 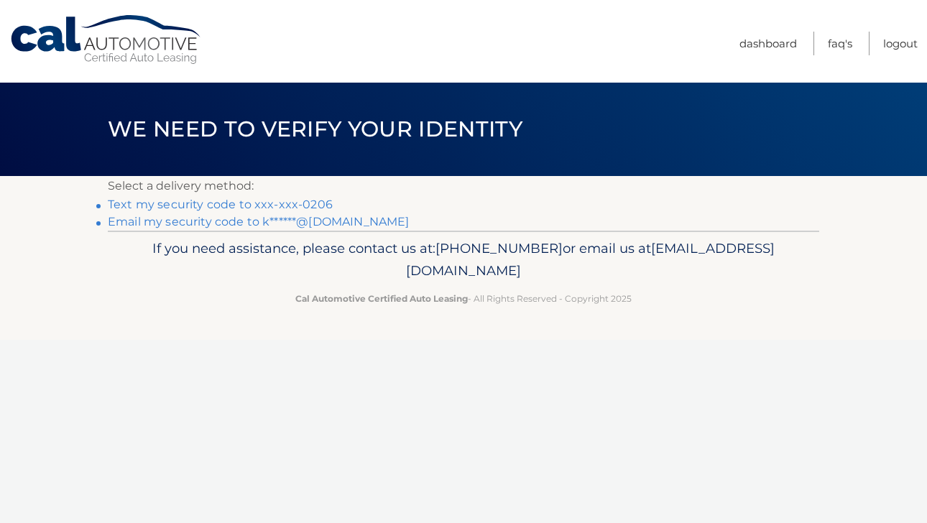 What do you see at coordinates (381, 298) in the screenshot?
I see `strong: Cal Automotive Certified Auto Leasing` at bounding box center [381, 298].